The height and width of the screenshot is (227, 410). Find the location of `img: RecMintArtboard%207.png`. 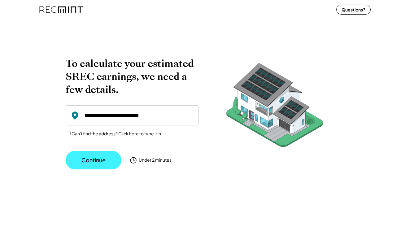

img: RecMintArtboard%207.png is located at coordinates (275, 107).